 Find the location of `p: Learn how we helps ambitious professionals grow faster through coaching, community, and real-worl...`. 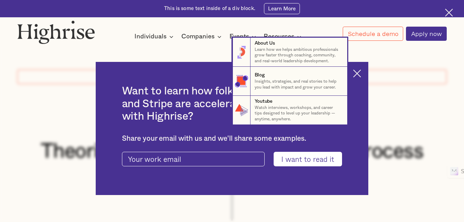

p: Learn how we helps ambitious professionals grow faster through coaching, community, and real-worl... is located at coordinates (298, 55).